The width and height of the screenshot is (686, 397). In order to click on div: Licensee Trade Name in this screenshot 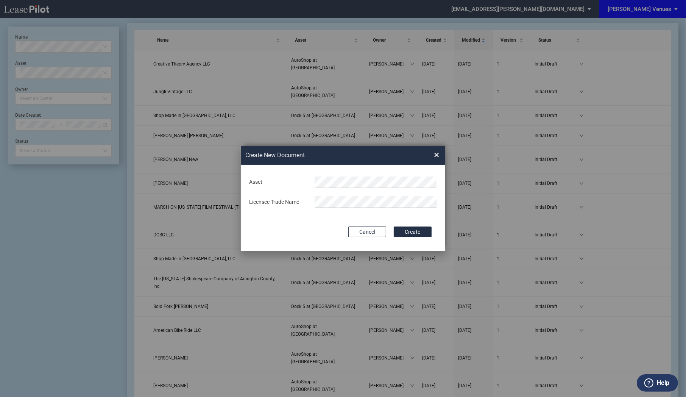, I will do `click(277, 202)`.